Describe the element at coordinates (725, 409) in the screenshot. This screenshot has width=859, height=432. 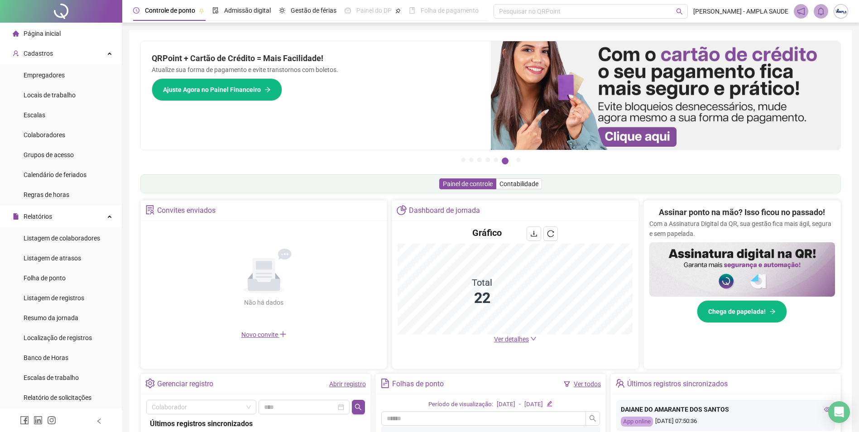
I see `div: DAIANE DO AMARANTE DOS SANTOS` at that location.